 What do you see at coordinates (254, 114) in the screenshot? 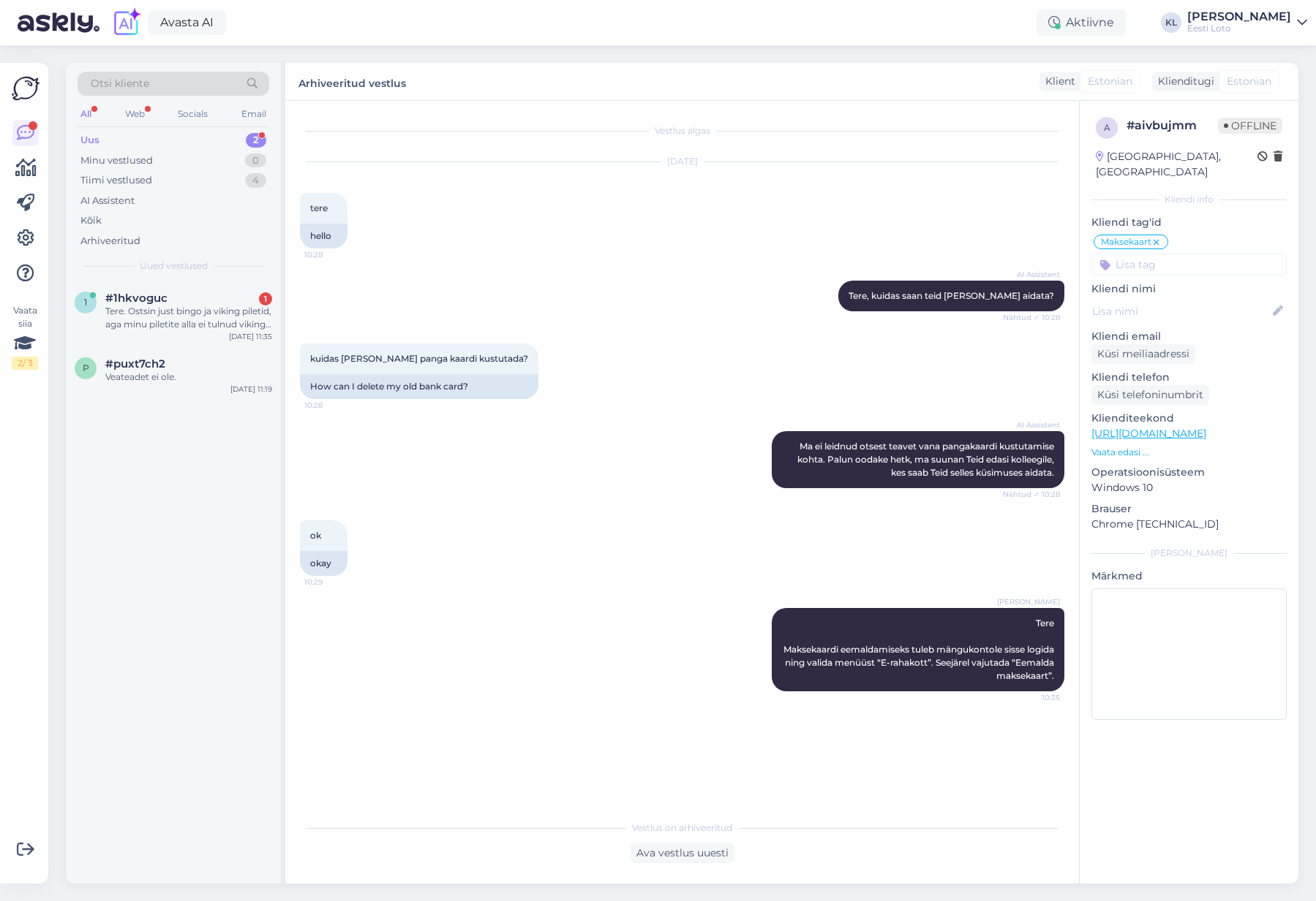
I see `div: Email` at bounding box center [254, 114].